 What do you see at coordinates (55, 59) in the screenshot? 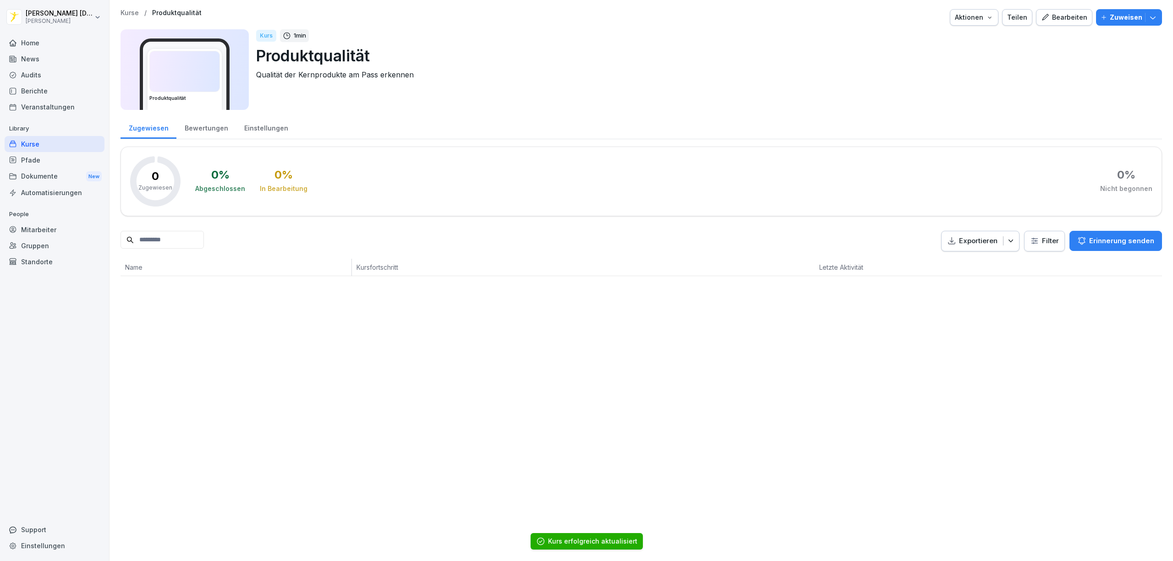
I see `a: News` at bounding box center [55, 59].